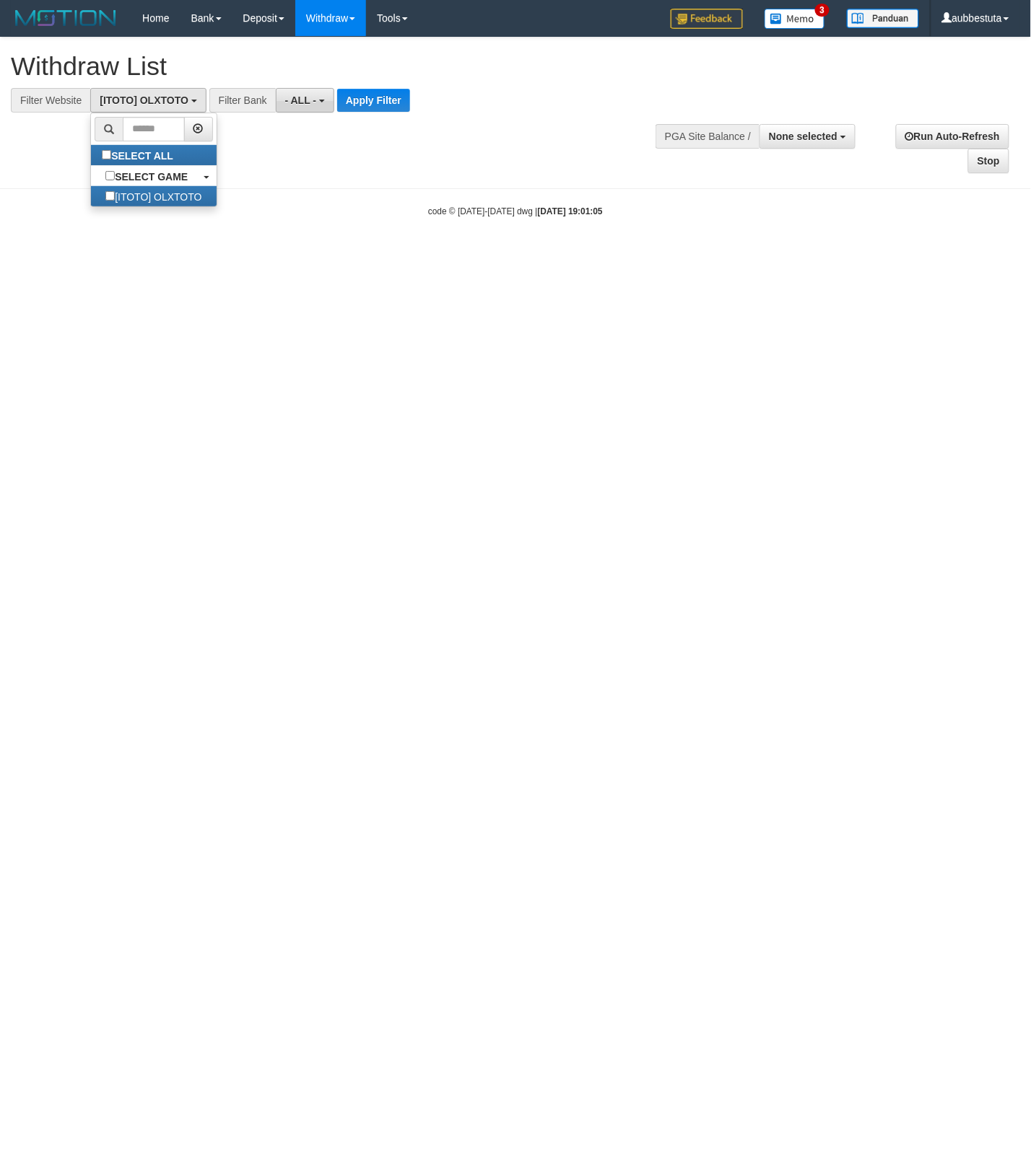 The image size is (1031, 1176). What do you see at coordinates (807, 136) in the screenshot?
I see `button: None selected` at bounding box center [807, 136].